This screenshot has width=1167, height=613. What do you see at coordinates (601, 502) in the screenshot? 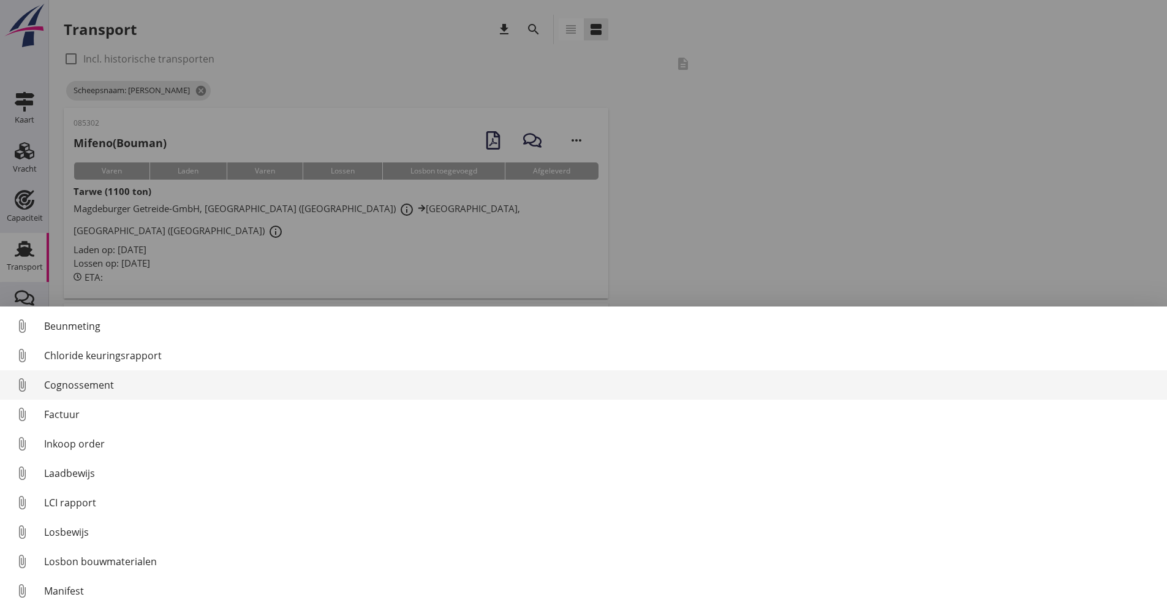
I see `div: LCI rapport` at bounding box center [601, 502].